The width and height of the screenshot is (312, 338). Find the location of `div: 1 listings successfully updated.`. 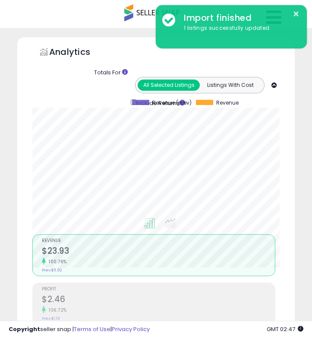

div: 1 listings successfully updated. is located at coordinates (239, 28).